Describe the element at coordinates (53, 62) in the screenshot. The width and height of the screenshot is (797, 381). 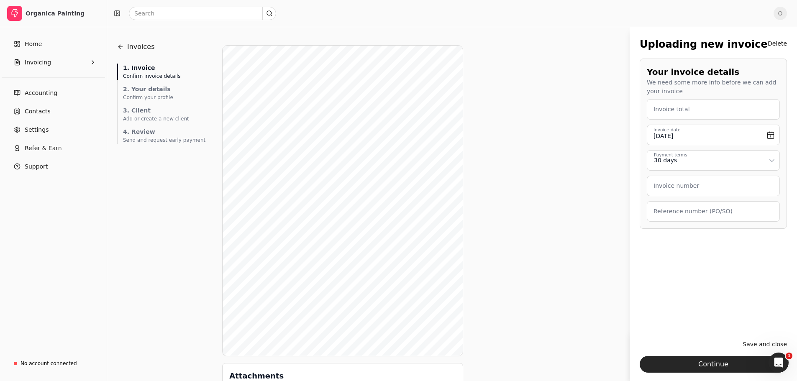
I see `button: Invoicing` at that location.